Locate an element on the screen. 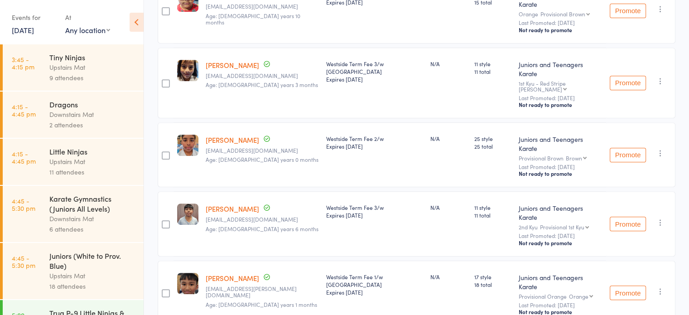  a: 3:45 -4:15 pmTiny NinjasUpstairs Mat9 attendees is located at coordinates (73, 68).